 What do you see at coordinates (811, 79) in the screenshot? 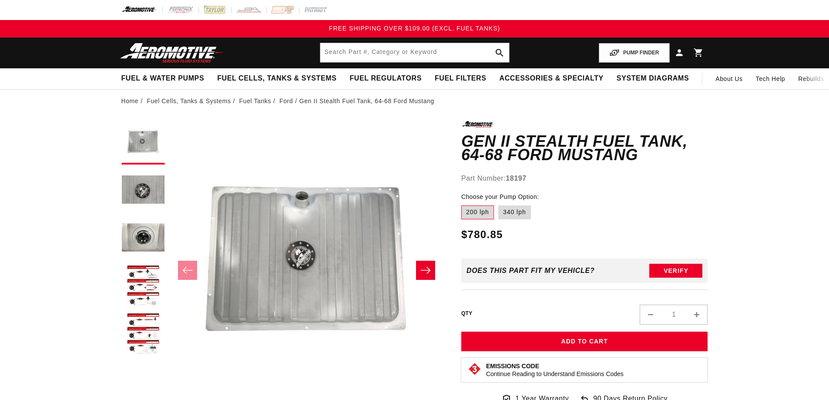
I see `span: Rebuilds` at bounding box center [811, 79].